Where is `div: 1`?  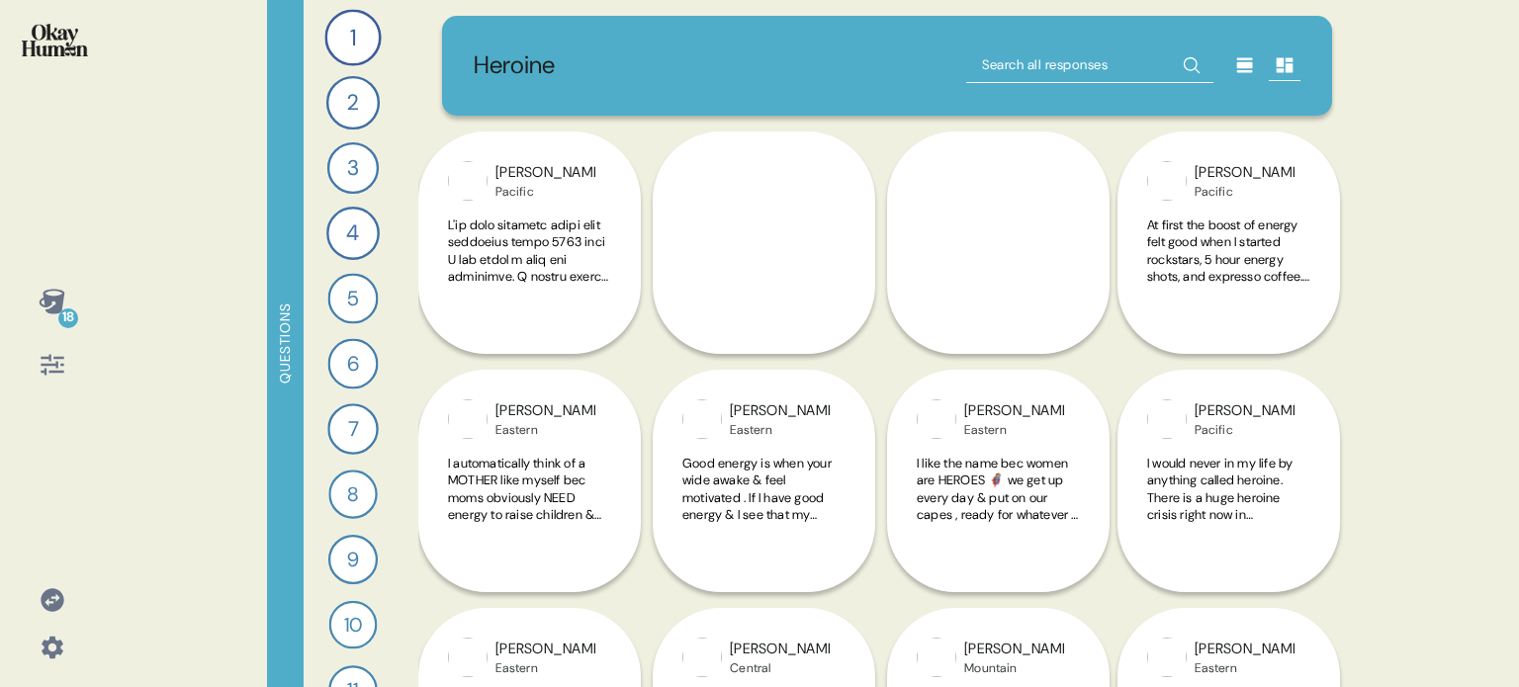
div: 1 is located at coordinates (352, 37).